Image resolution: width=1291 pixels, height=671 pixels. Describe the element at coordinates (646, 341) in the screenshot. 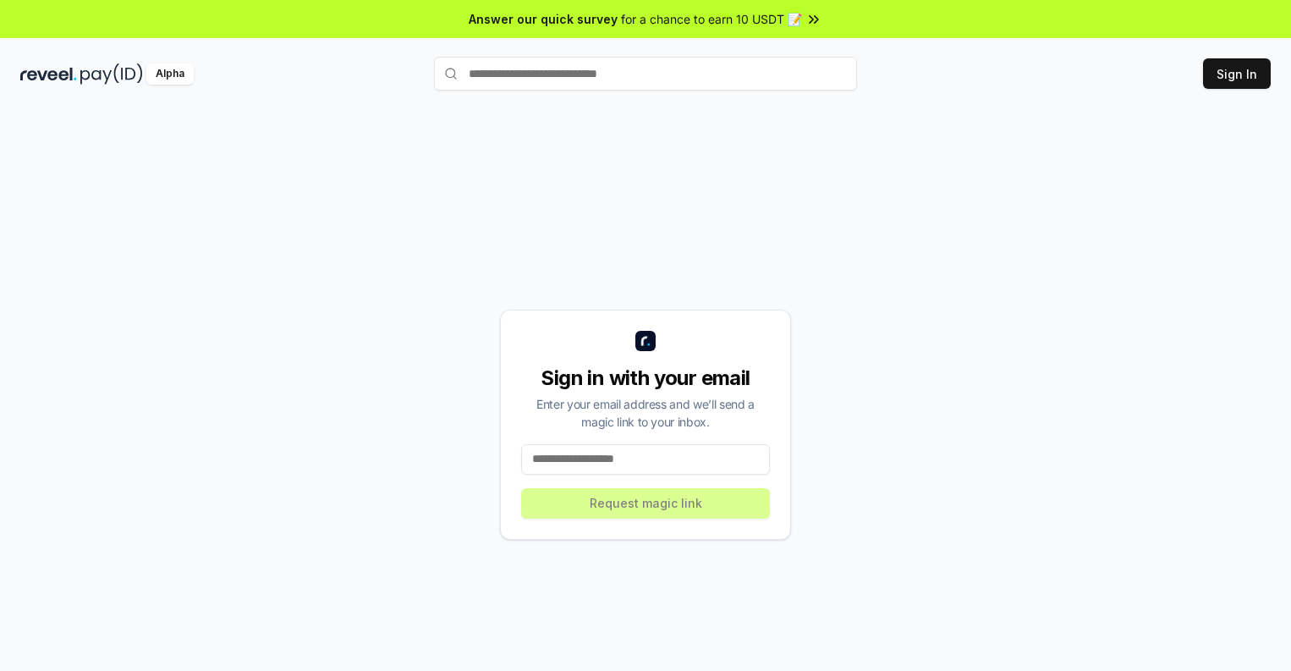

I see `img: logo_small` at that location.